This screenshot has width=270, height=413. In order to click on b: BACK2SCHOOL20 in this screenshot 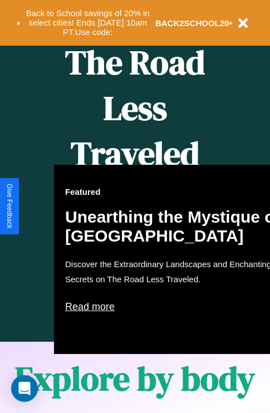, I will do `click(192, 23)`.